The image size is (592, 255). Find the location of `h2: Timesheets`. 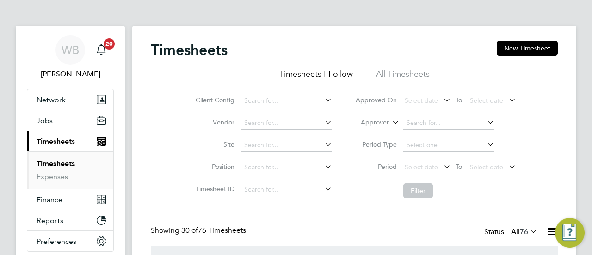

h2: Timesheets is located at coordinates (189, 50).